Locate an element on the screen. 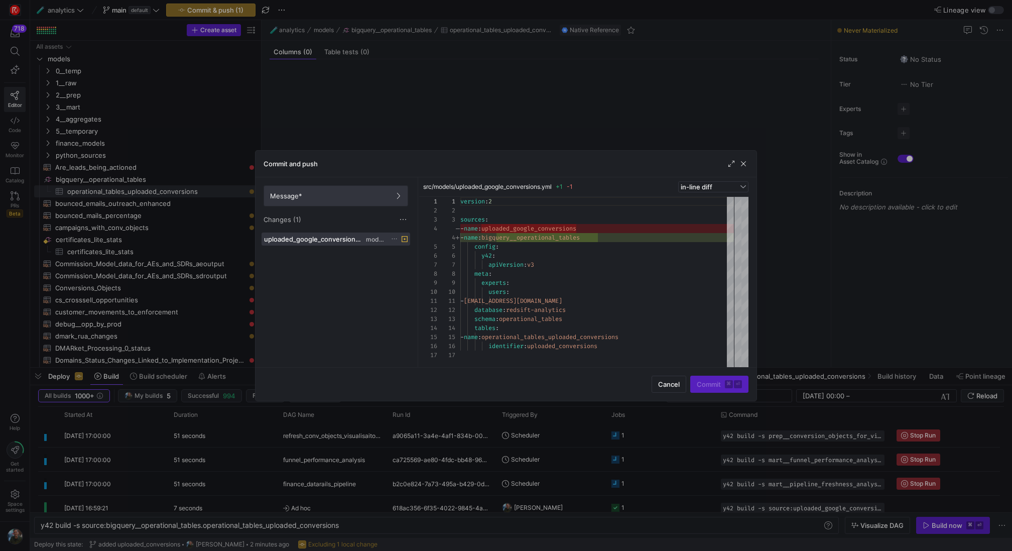 This screenshot has width=1012, height=551. button: Cancel is located at coordinates (669, 384).